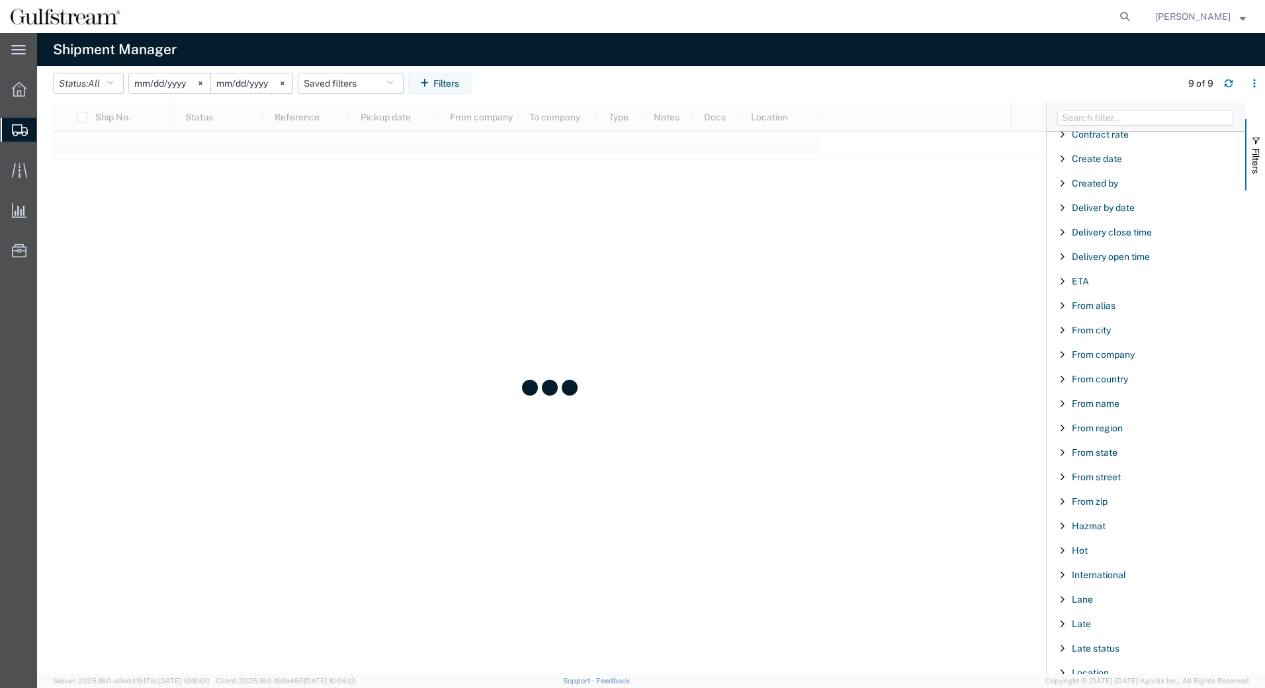  Describe the element at coordinates (1081, 624) in the screenshot. I see `span: Late` at that location.